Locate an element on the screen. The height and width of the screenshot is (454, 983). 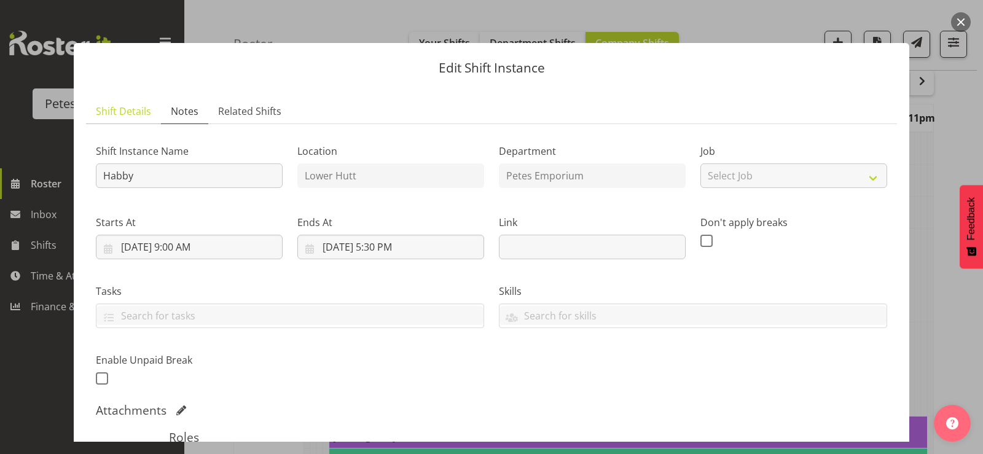
label: Skills is located at coordinates (693, 291).